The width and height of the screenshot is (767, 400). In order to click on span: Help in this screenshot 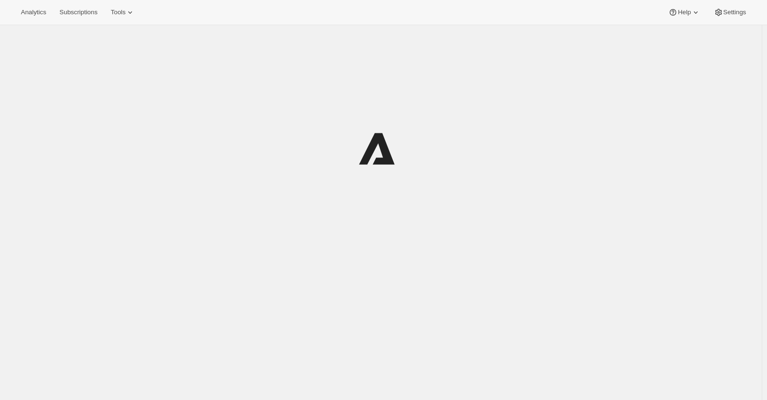, I will do `click(683, 12)`.